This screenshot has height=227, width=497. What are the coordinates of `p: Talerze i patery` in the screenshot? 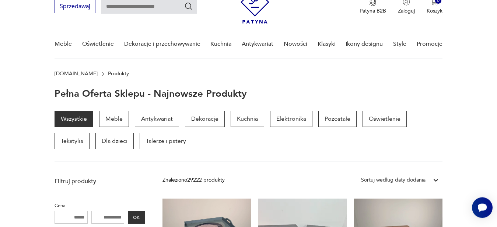 It's located at (166, 141).